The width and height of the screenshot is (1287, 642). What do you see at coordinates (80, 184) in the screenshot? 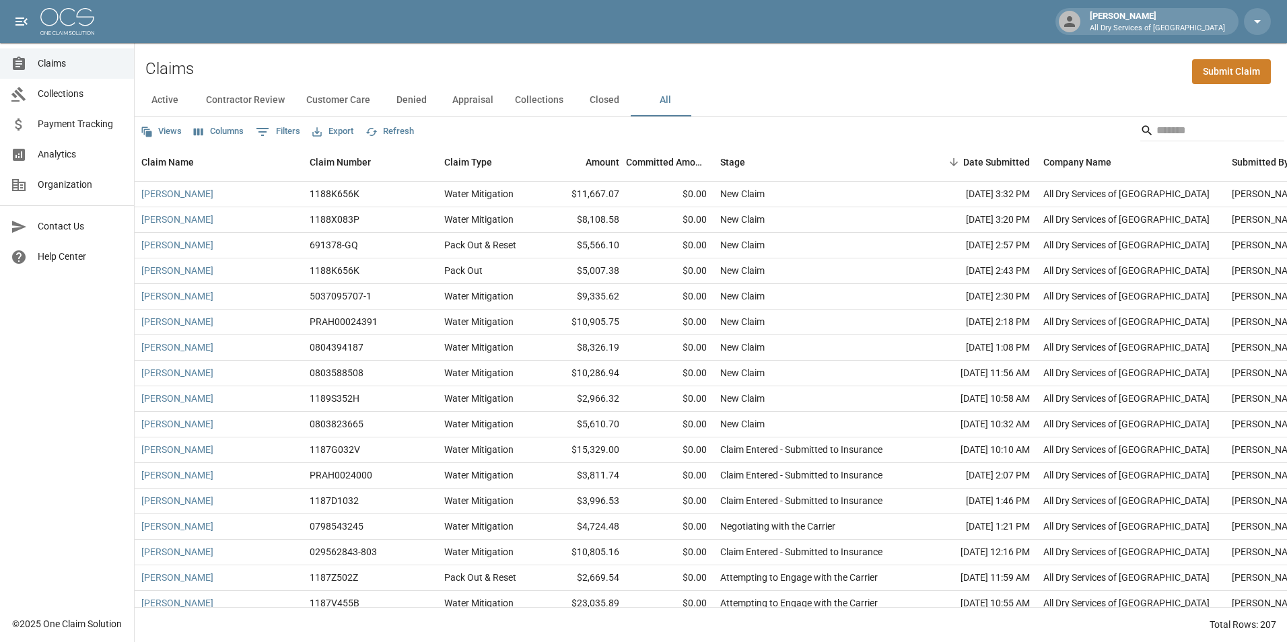
I see `span: Organization` at bounding box center [80, 184].